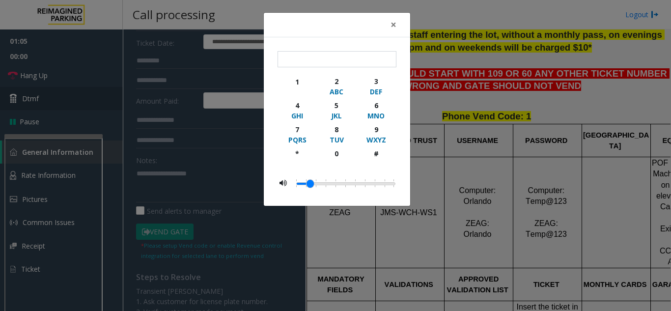 This screenshot has height=311, width=671. What do you see at coordinates (297, 116) in the screenshot?
I see `div: GHI` at bounding box center [297, 116].